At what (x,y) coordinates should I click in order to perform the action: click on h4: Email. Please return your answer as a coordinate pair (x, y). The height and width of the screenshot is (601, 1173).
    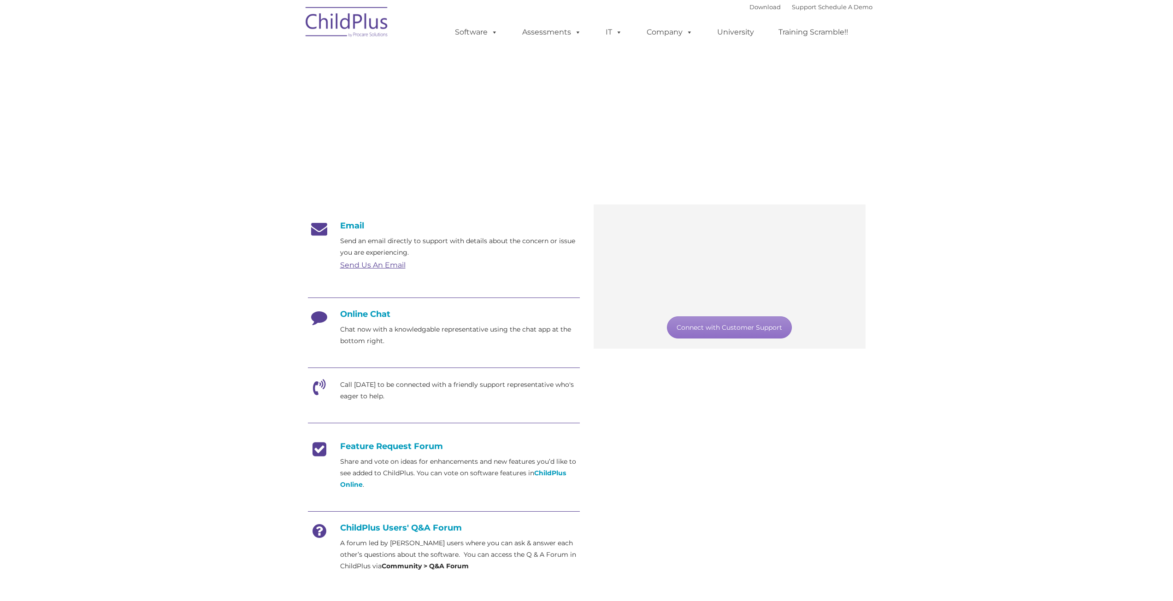
    Looking at the image, I should click on (444, 226).